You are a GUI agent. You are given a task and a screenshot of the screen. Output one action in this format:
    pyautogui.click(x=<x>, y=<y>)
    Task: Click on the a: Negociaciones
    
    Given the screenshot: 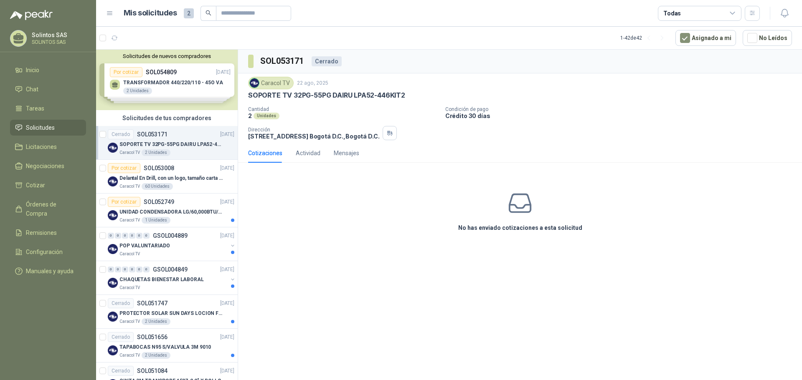 What is the action you would take?
    pyautogui.click(x=48, y=166)
    